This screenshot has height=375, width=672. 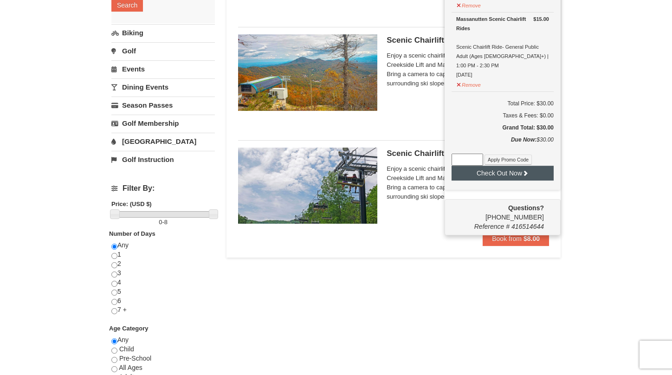 What do you see at coordinates (163, 32) in the screenshot?
I see `a: Biking` at bounding box center [163, 32].